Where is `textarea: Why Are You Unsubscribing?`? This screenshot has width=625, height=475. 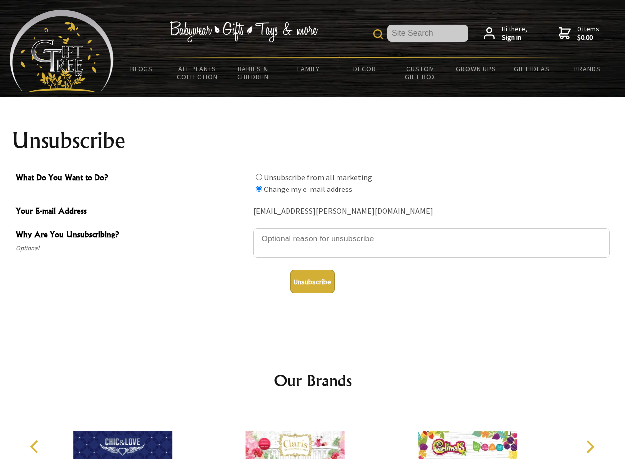 textarea: Why Are You Unsubscribing? is located at coordinates (432, 243).